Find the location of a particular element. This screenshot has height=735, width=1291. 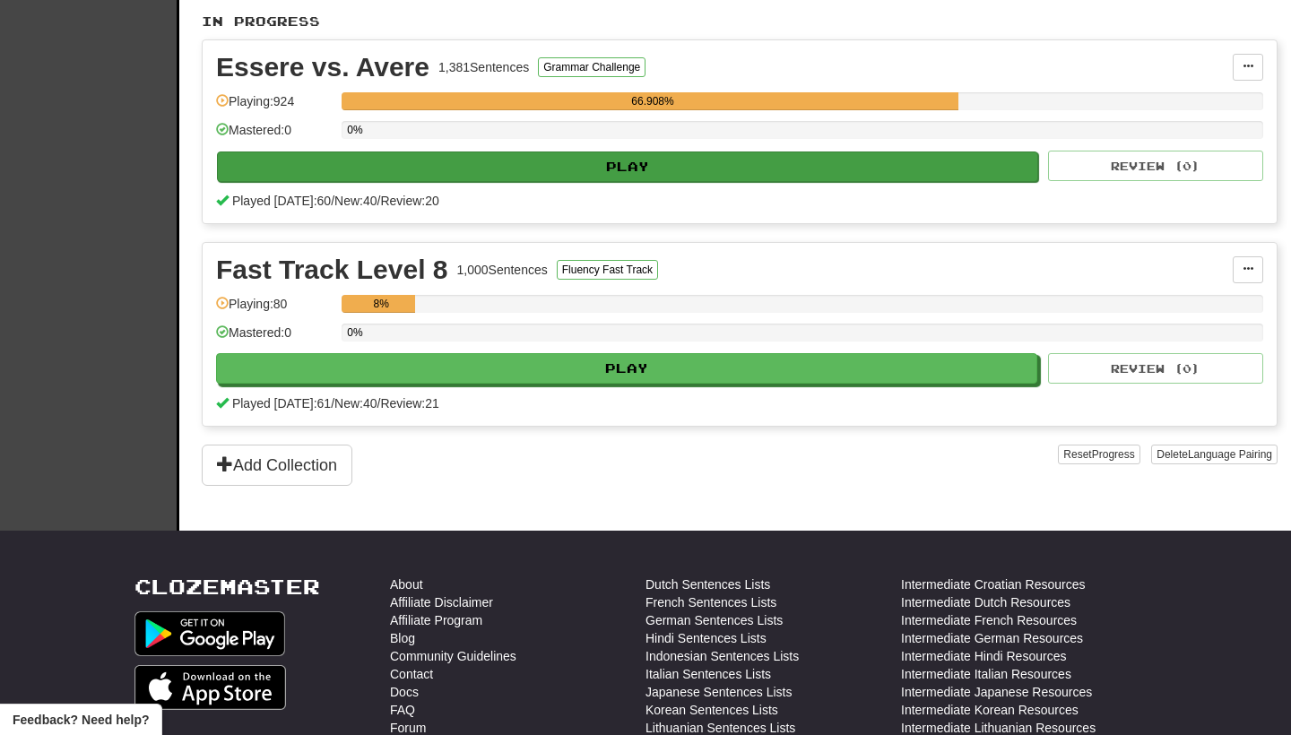

span: Review: 20 is located at coordinates (409, 201).